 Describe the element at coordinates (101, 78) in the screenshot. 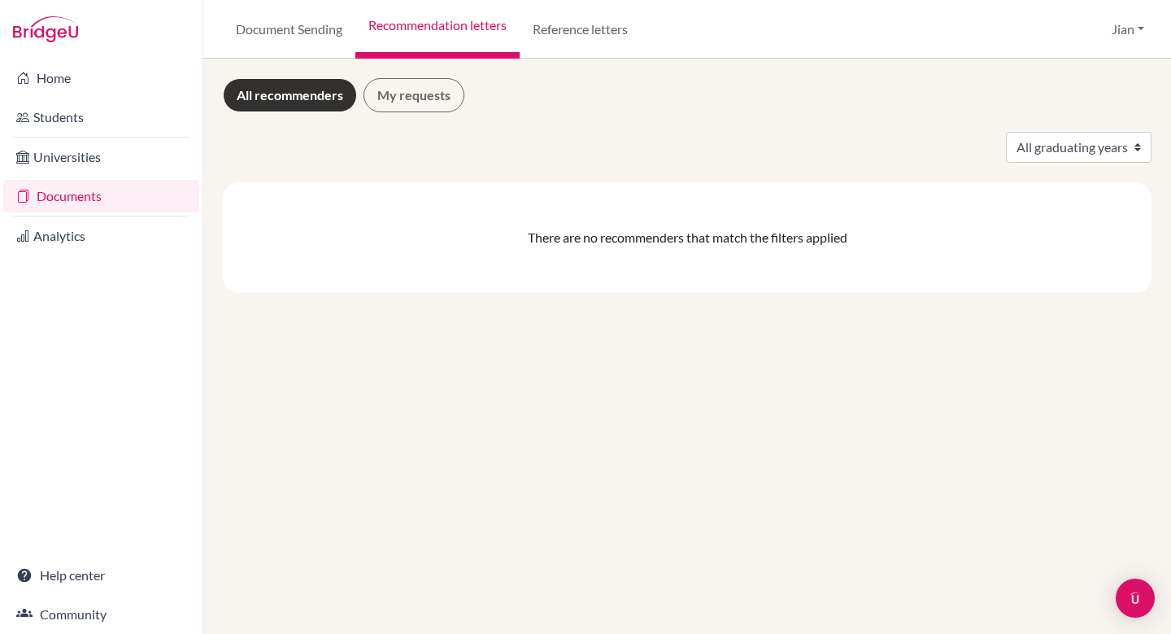

I see `a: Home` at that location.